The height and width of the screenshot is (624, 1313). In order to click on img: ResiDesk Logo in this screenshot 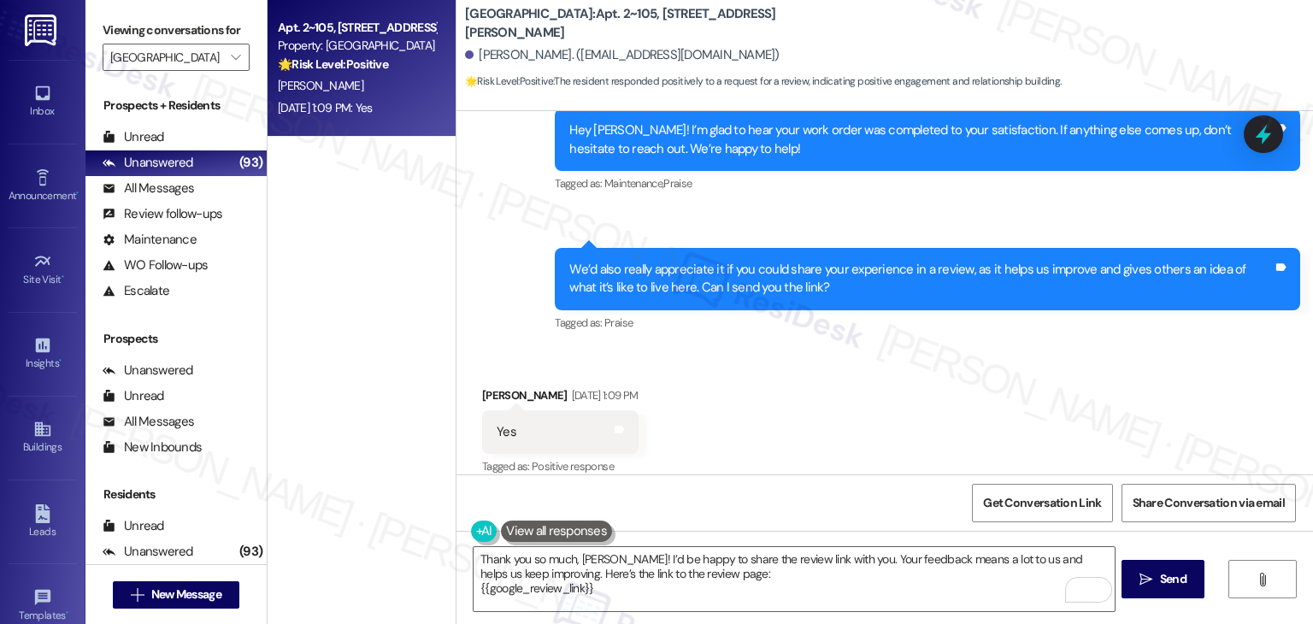, I will do `click(42, 30)`.